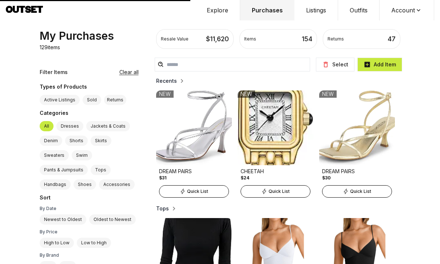 The height and width of the screenshot is (264, 440). What do you see at coordinates (108, 126) in the screenshot?
I see `label: Jackets & Coats` at bounding box center [108, 126].